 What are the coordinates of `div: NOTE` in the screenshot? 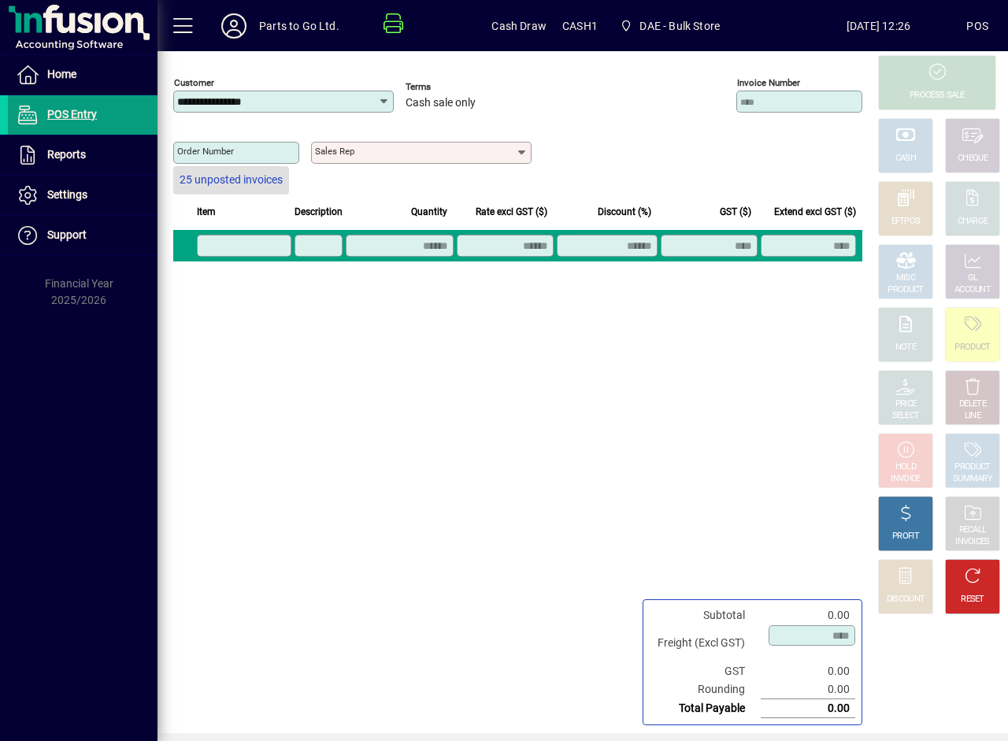 It's located at (906, 347).